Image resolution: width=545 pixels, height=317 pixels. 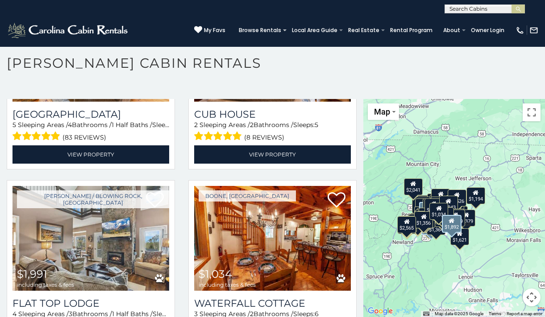 What do you see at coordinates (456, 198) in the screenshot?
I see `div: $1,526` at bounding box center [456, 198].